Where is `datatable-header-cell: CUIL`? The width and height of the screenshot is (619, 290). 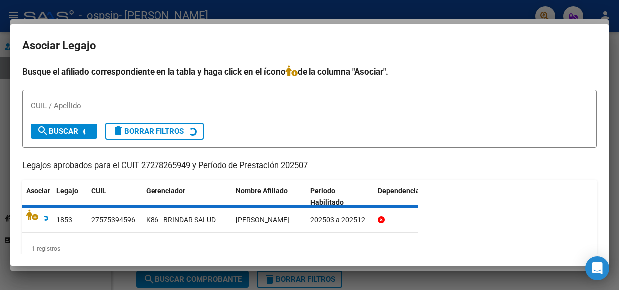 datatable-header-cell: CUIL is located at coordinates (115, 197).